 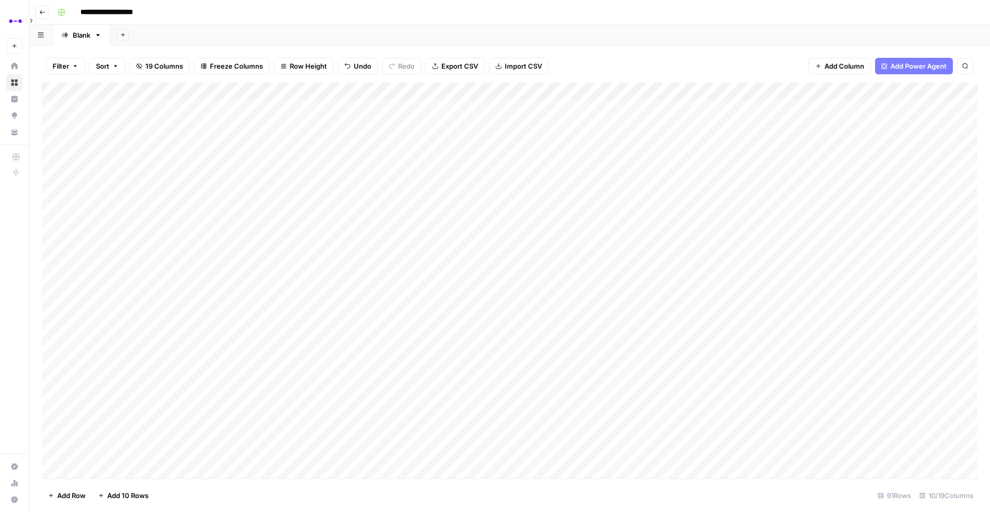 I want to click on span: Add Power Agent, so click(x=918, y=66).